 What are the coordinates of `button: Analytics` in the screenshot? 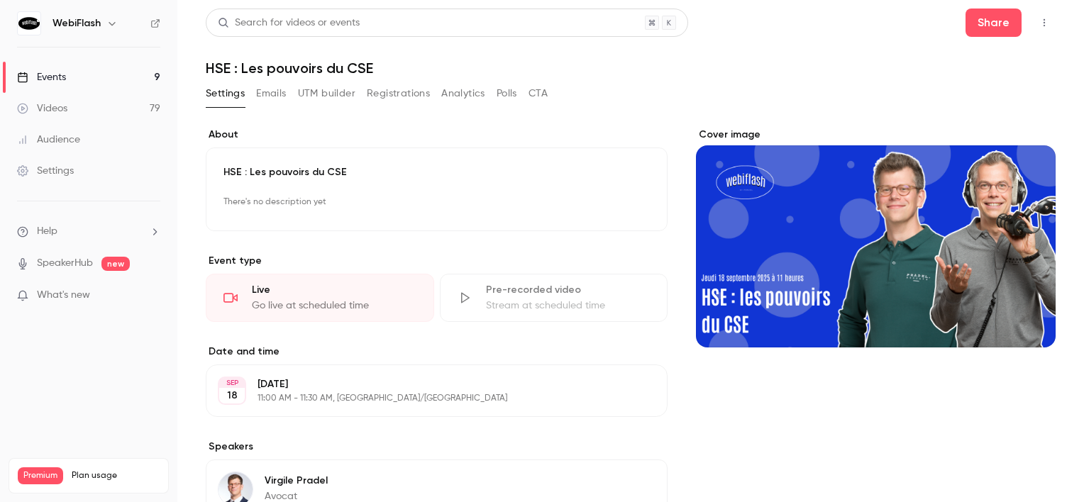 It's located at (463, 94).